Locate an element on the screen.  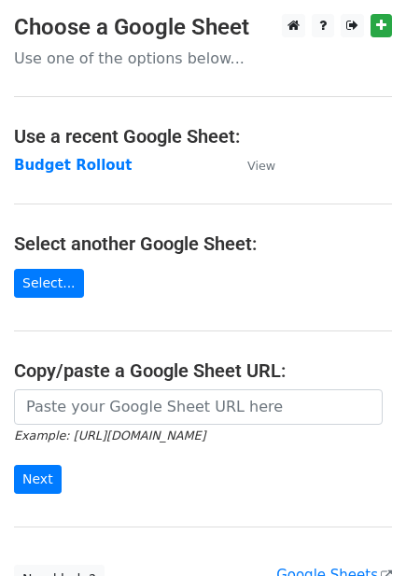
h3: Choose a Google Sheet is located at coordinates (203, 27).